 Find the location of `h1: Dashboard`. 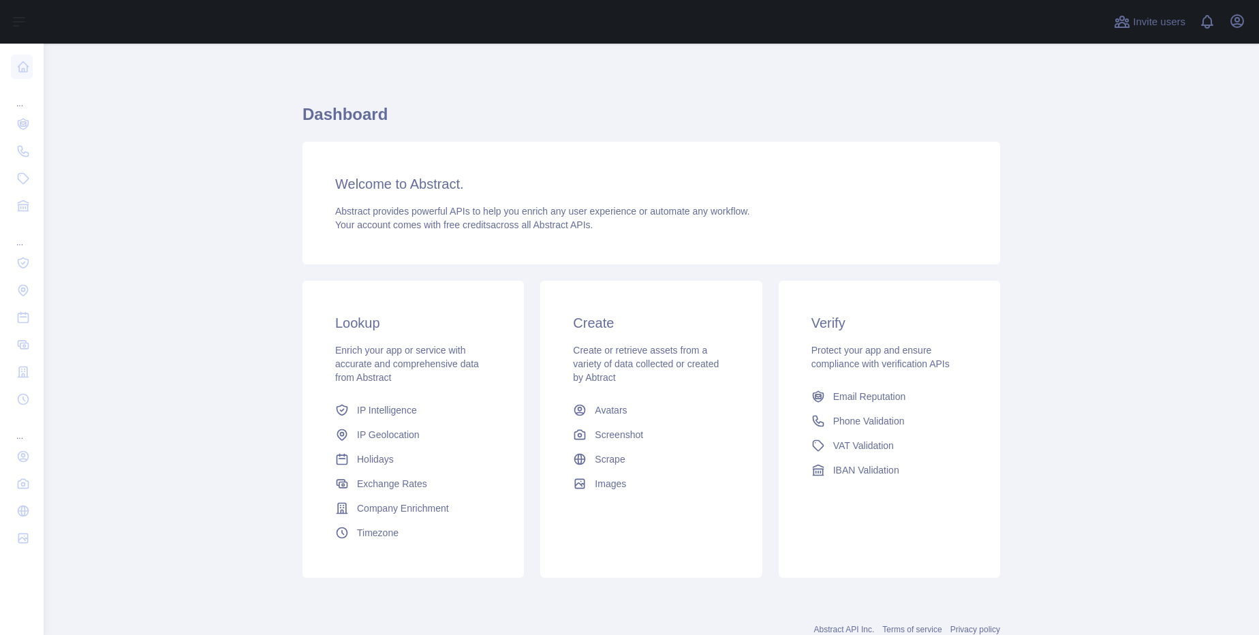

h1: Dashboard is located at coordinates (651, 120).